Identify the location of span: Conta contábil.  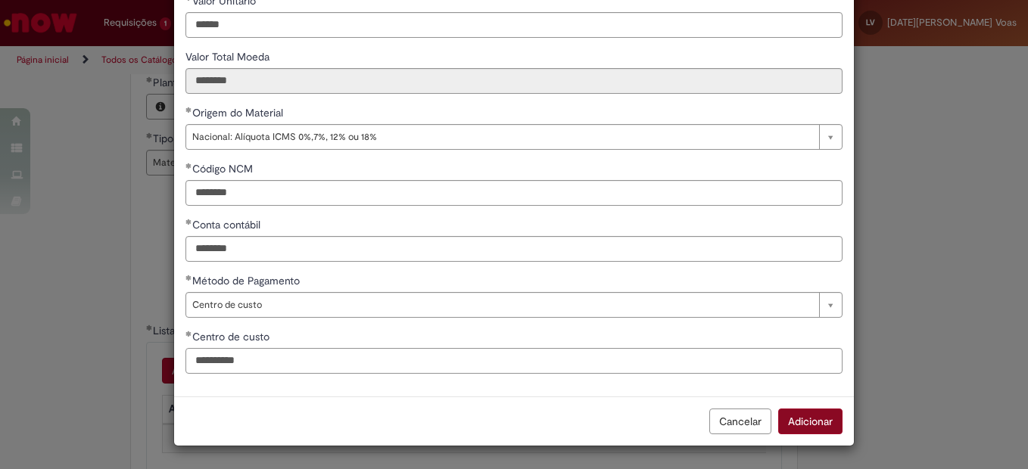
(228, 225).